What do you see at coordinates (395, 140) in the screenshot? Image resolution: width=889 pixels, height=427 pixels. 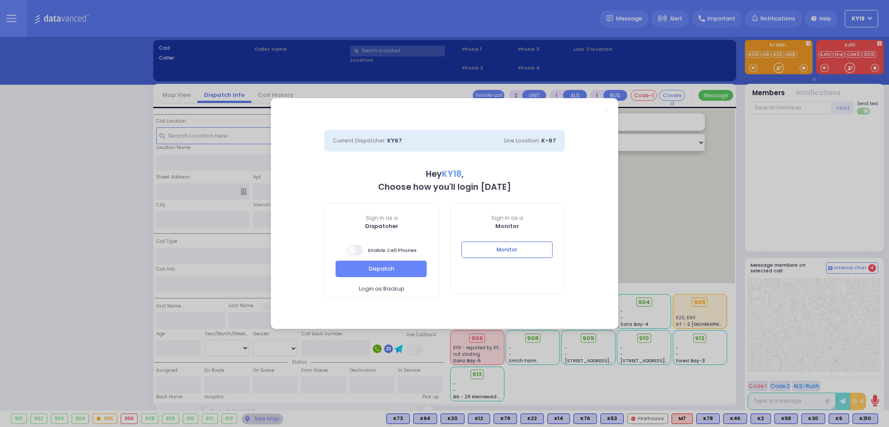 I see `span: KY67` at bounding box center [395, 140].